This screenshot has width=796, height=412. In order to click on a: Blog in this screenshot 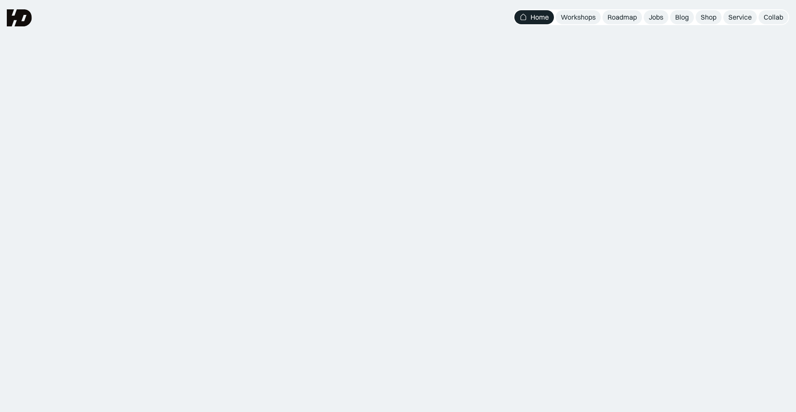, I will do `click(682, 17)`.